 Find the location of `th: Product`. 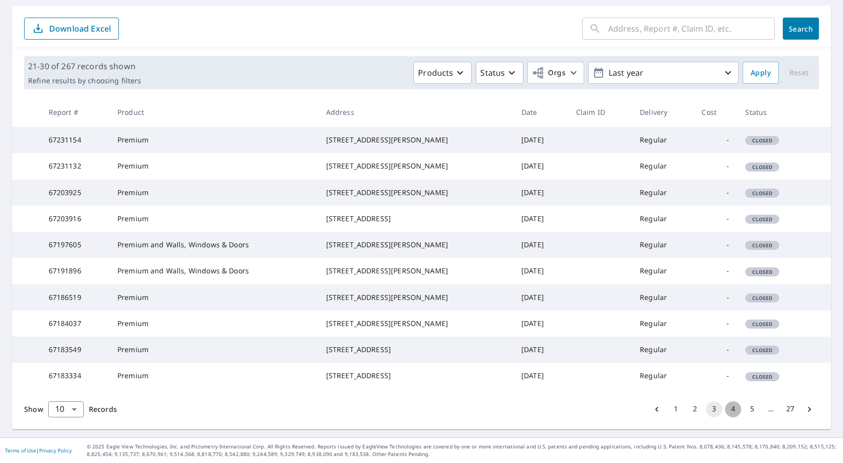

th: Product is located at coordinates (214, 112).